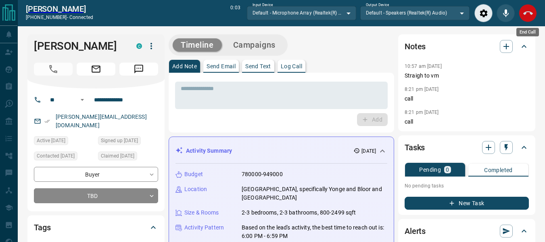  I want to click on span: connected, so click(81, 17).